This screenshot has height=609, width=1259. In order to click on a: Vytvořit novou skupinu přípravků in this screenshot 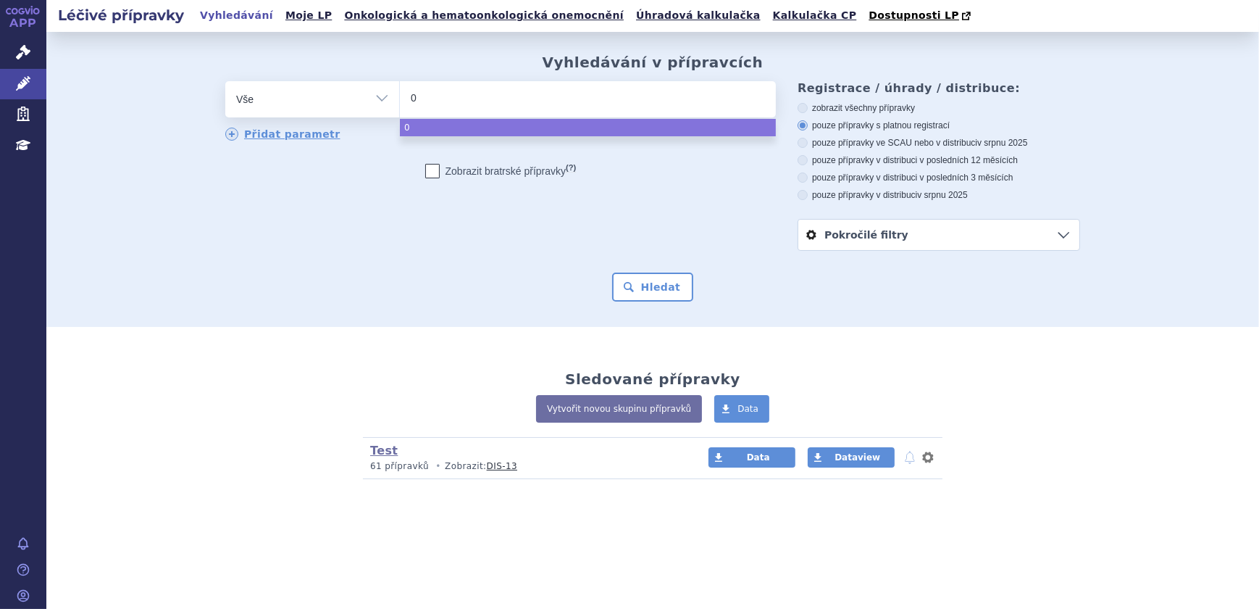, I will do `click(619, 409)`.